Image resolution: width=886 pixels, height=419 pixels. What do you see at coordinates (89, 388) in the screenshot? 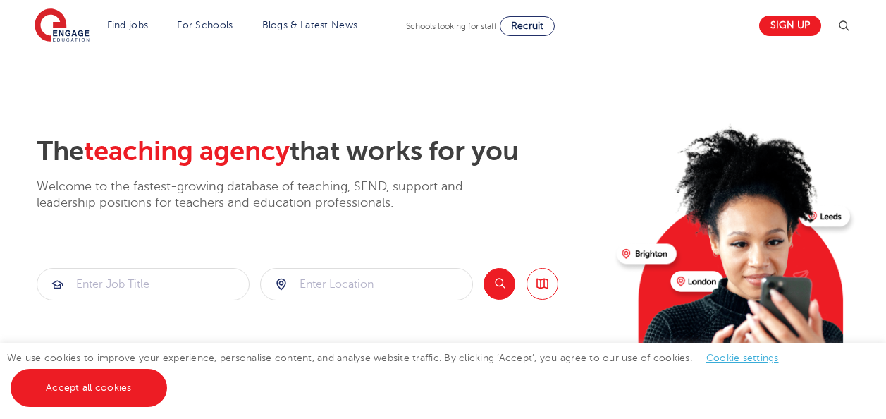
I see `a: Accept all cookies` at bounding box center [89, 388].